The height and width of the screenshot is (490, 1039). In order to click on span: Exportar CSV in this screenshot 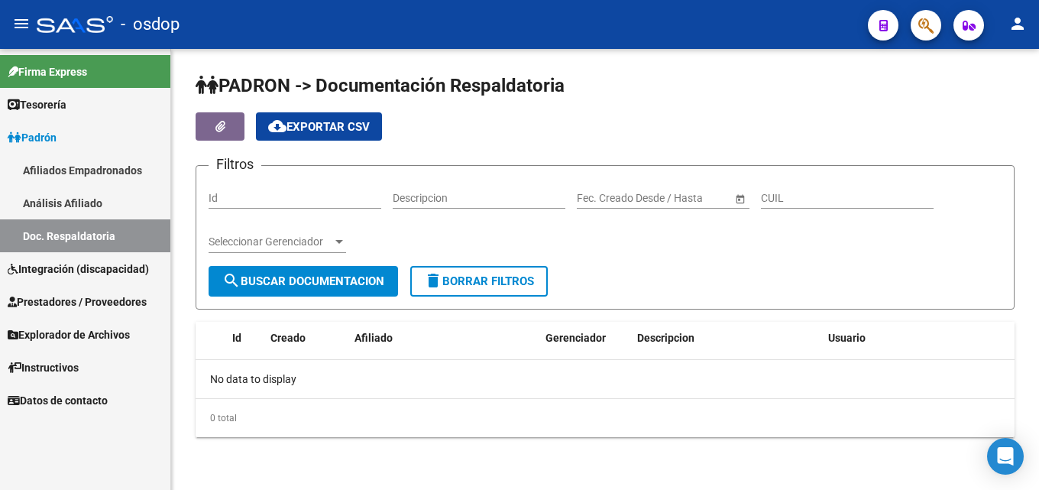, I will do `click(319, 127)`.